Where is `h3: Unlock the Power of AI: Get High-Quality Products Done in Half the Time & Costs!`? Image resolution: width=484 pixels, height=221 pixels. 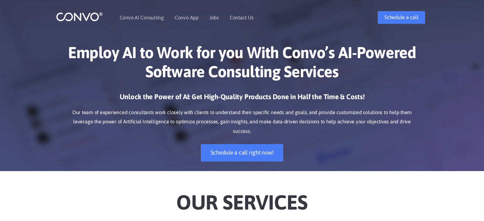 h3: Unlock the Power of AI: Get High-Quality Products Done in Half the Time & Costs! is located at coordinates (242, 99).